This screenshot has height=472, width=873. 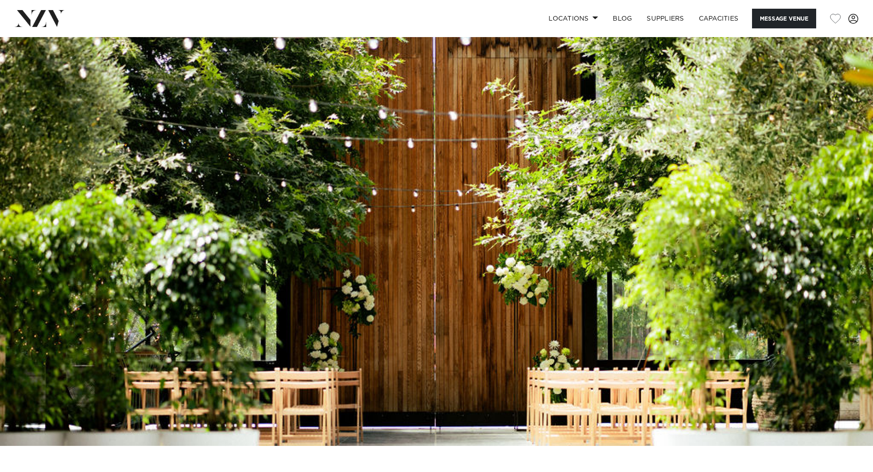 I want to click on img: nzv-logo.png, so click(x=39, y=18).